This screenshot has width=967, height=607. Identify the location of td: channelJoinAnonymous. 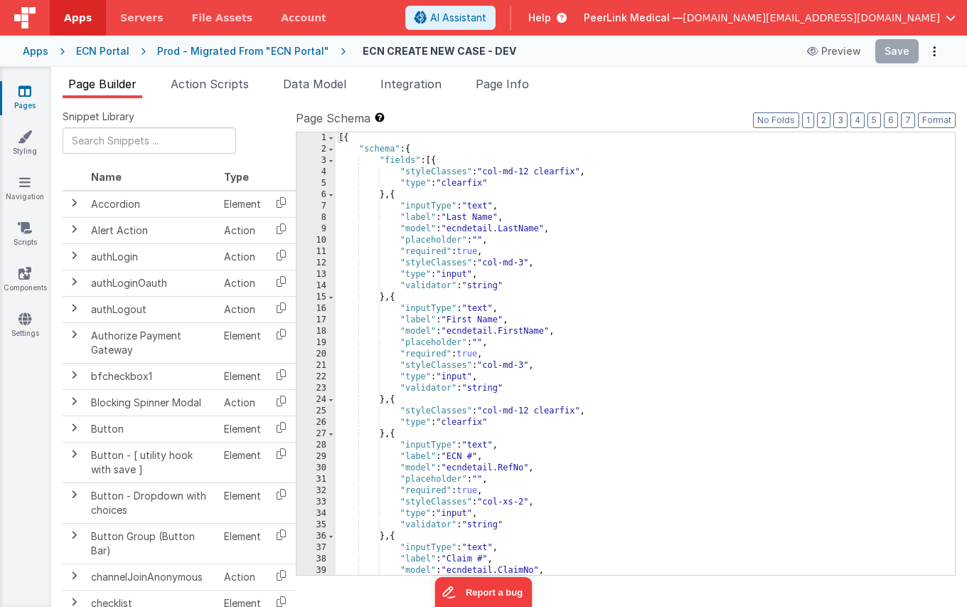
(152, 576).